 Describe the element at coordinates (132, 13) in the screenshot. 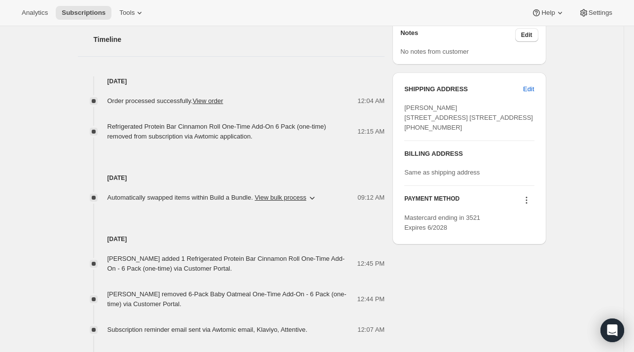

I see `button: Tools` at that location.